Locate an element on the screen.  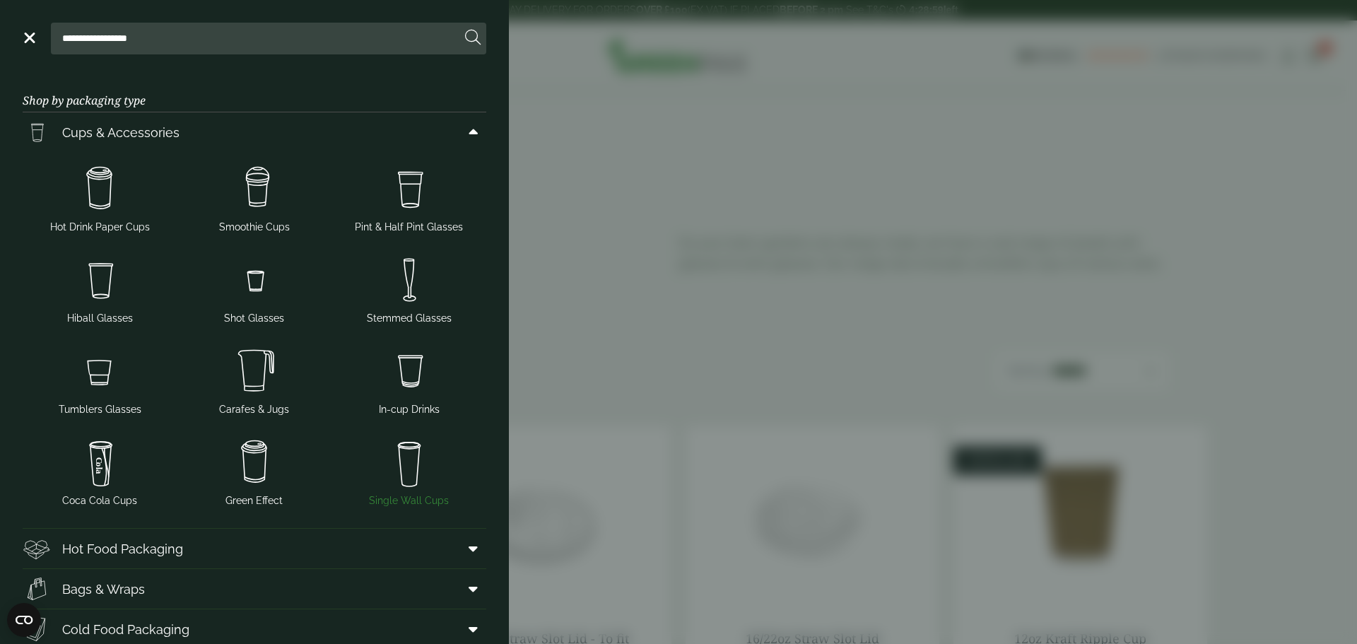
span: Carafes & Jugs is located at coordinates (254, 409).